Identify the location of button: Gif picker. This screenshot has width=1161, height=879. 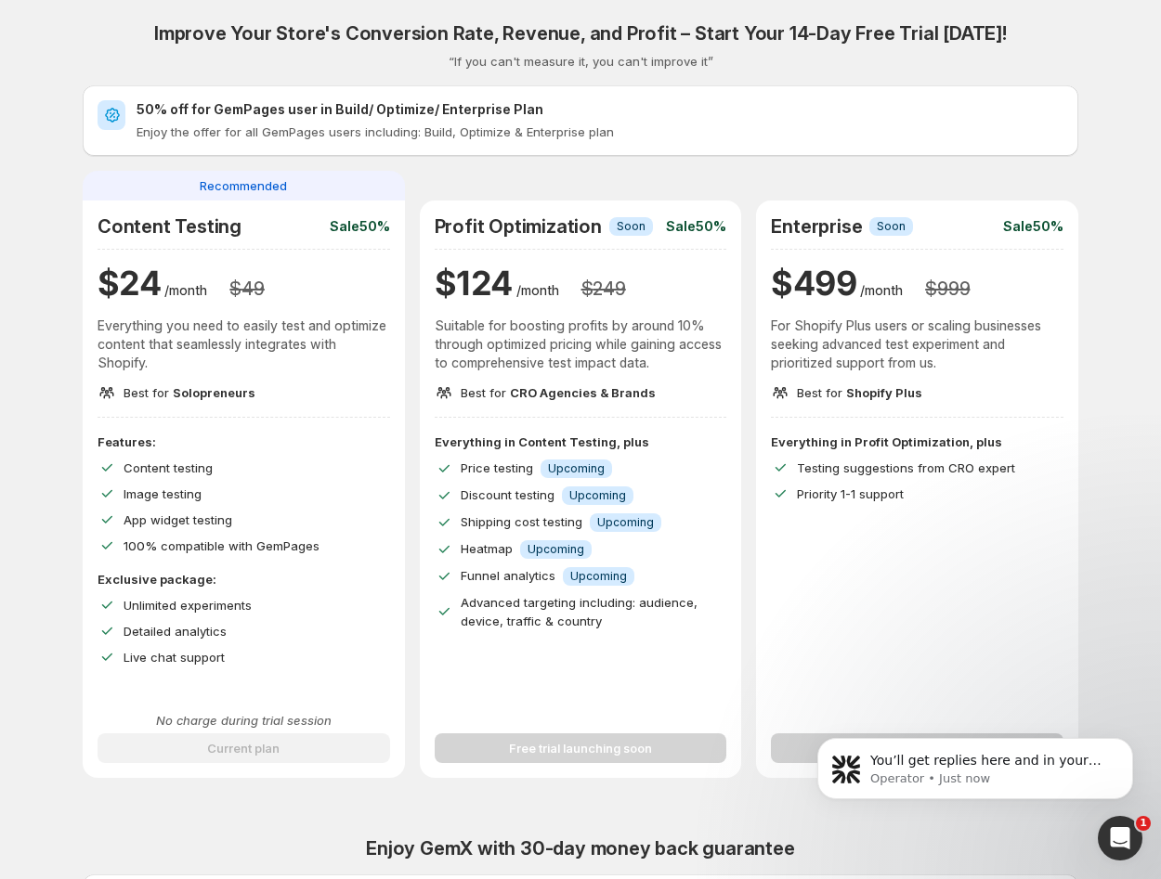
(66, 616).